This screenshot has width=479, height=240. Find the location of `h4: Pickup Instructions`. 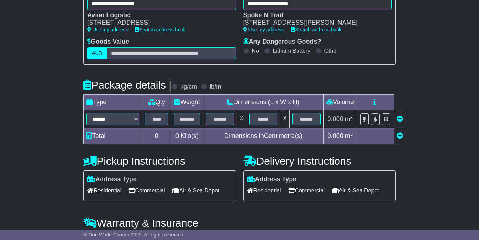

h4: Pickup Instructions is located at coordinates (159, 161).